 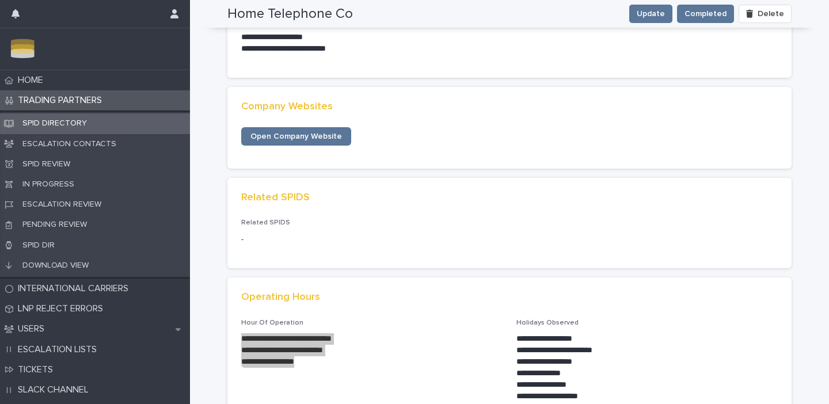 What do you see at coordinates (705, 14) in the screenshot?
I see `button: Completed` at bounding box center [705, 14].